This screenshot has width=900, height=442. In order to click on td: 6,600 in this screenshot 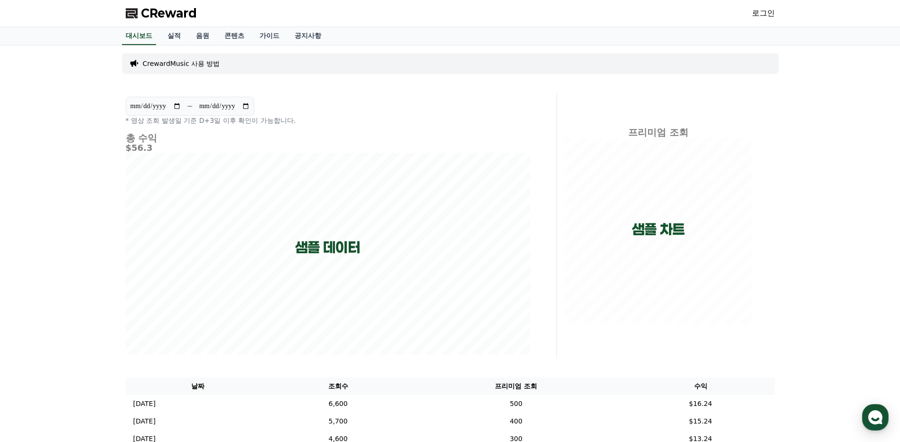, I will do `click(338, 404)`.